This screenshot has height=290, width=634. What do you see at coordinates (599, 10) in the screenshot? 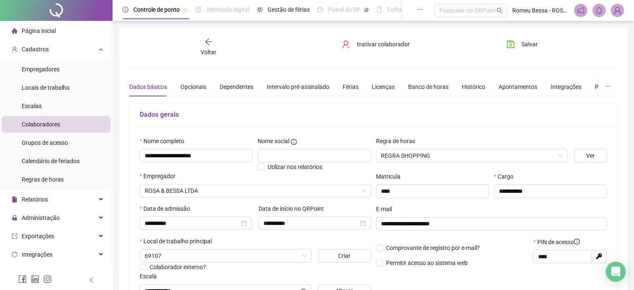
I see `span: bell` at bounding box center [599, 10].